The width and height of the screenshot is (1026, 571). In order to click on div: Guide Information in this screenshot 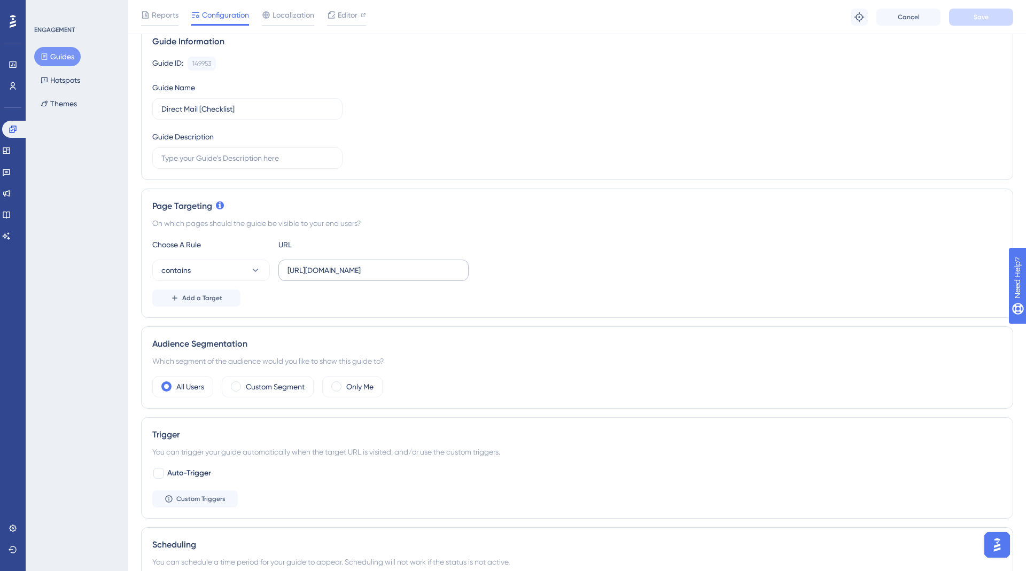, I will do `click(577, 42)`.